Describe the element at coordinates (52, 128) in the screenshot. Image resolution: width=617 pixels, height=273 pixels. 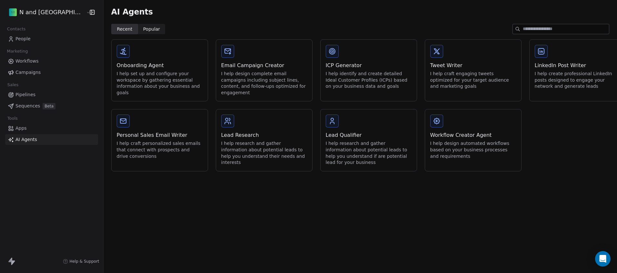
I see `a: Apps` at that location.